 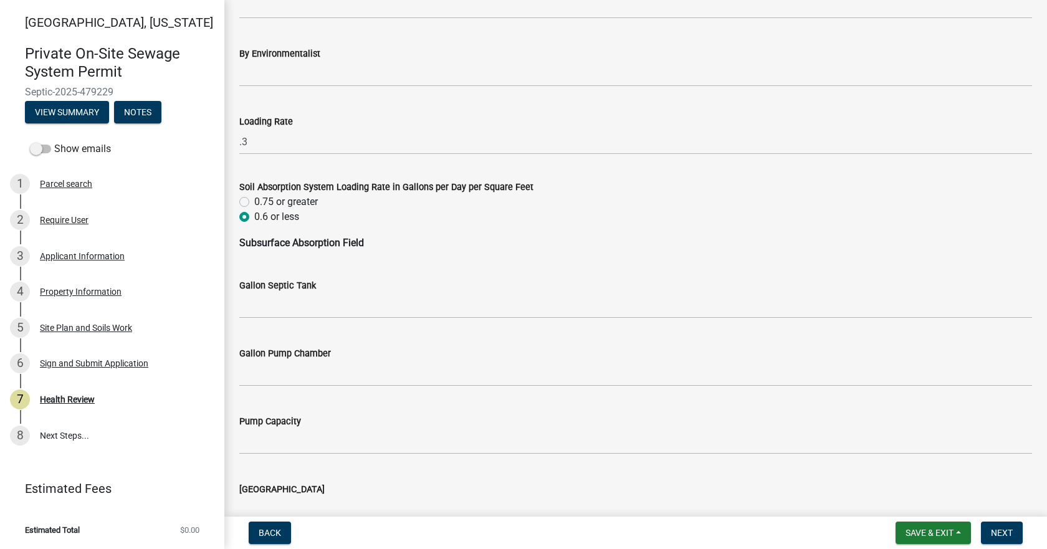 I want to click on span: Next, so click(x=1001, y=533).